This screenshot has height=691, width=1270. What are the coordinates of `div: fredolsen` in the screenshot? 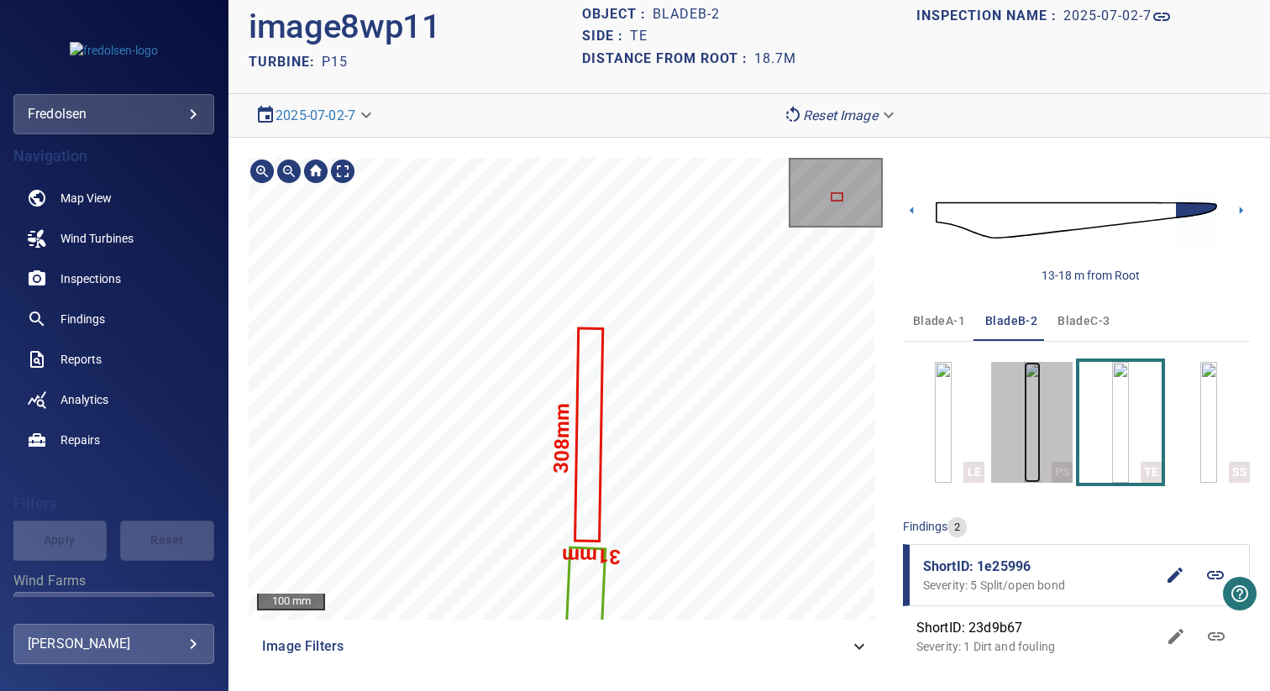 It's located at (113, 114).